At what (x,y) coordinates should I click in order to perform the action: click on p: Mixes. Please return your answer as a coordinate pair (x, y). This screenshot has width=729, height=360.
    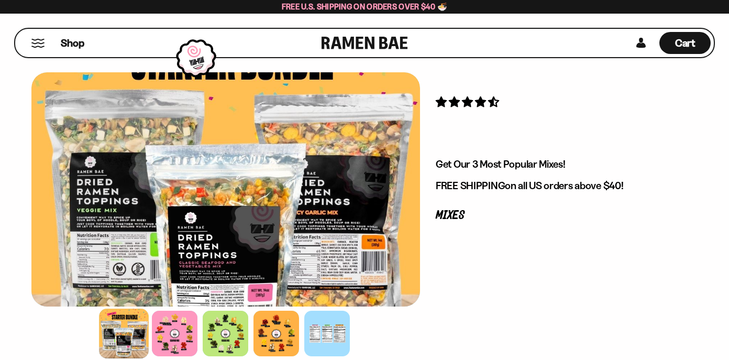
    Looking at the image, I should click on (559, 215).